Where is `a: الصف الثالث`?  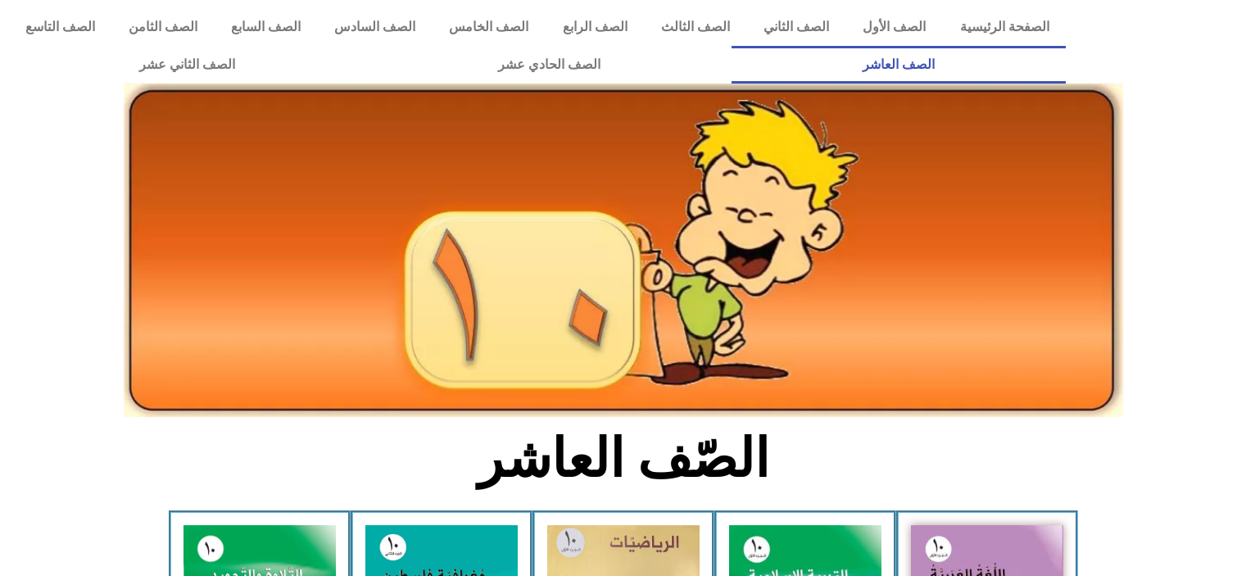
a: الصف الثالث is located at coordinates (695, 27).